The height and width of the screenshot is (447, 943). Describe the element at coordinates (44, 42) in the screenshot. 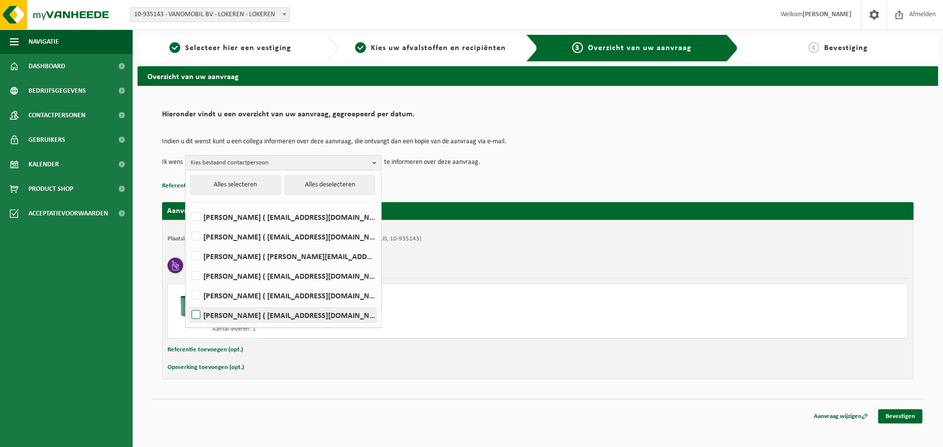

I see `span: Navigatie` at that location.